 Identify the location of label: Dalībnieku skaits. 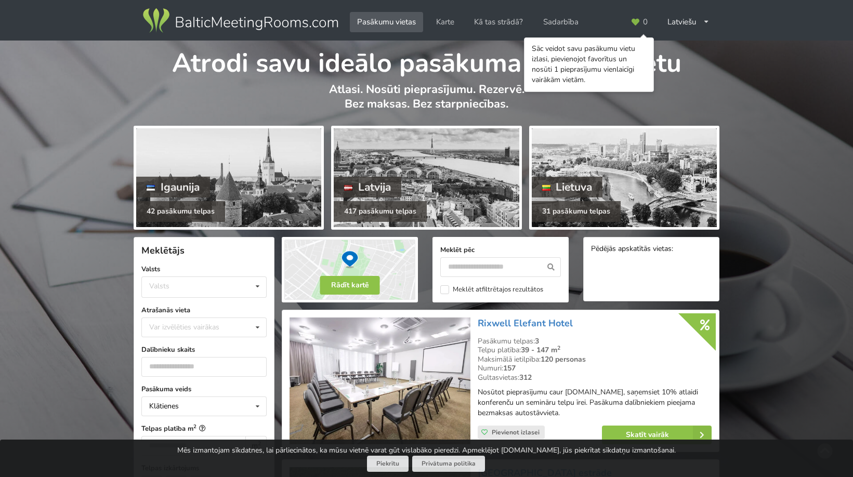
(204, 350).